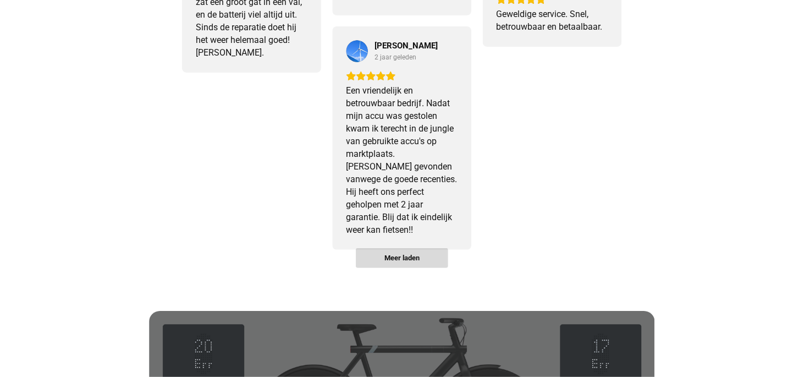 The height and width of the screenshot is (377, 804). Describe the element at coordinates (402, 257) in the screenshot. I see `button: Meer laden` at that location.